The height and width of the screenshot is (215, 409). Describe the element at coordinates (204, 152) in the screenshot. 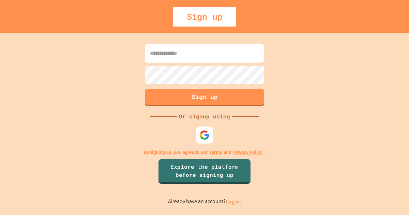

I see `p: By signing up, you agree to our and .` at that location.